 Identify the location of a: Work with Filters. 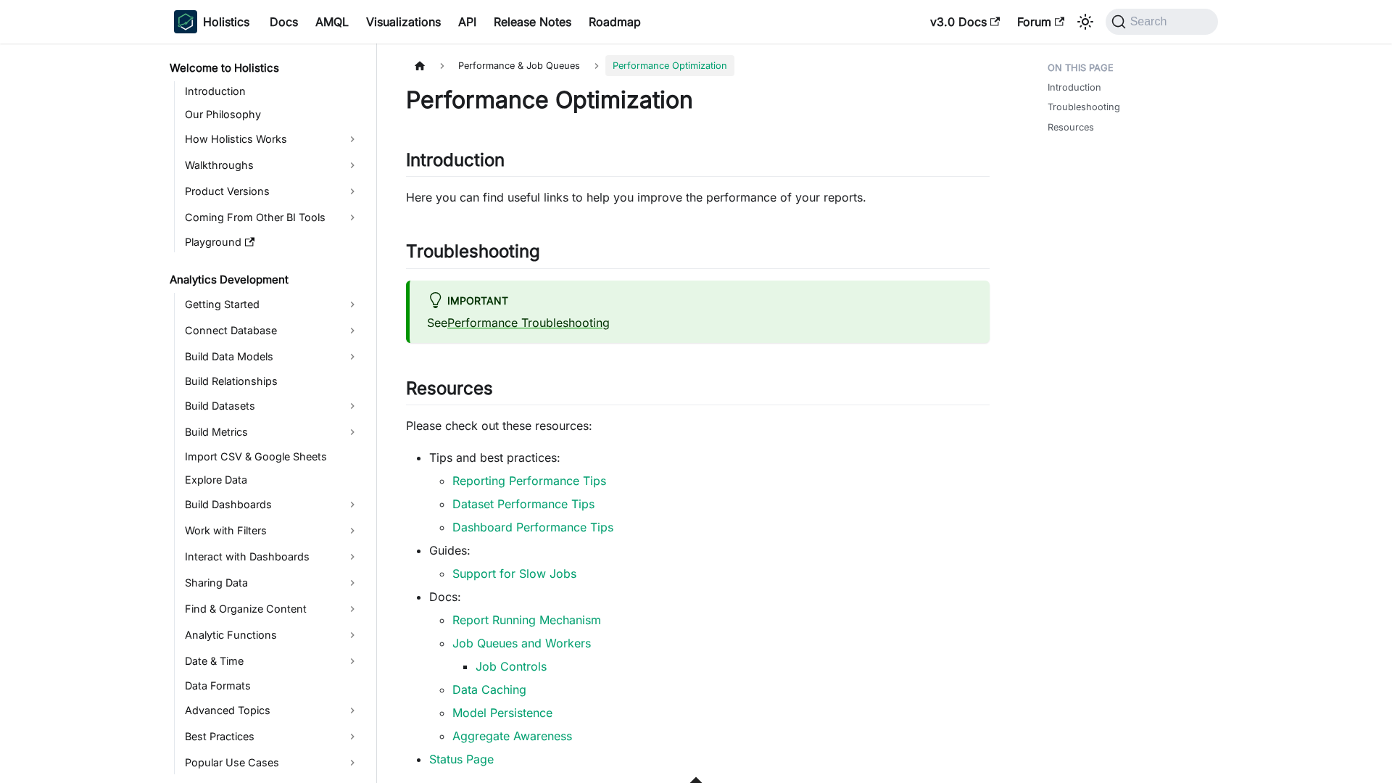
(272, 531).